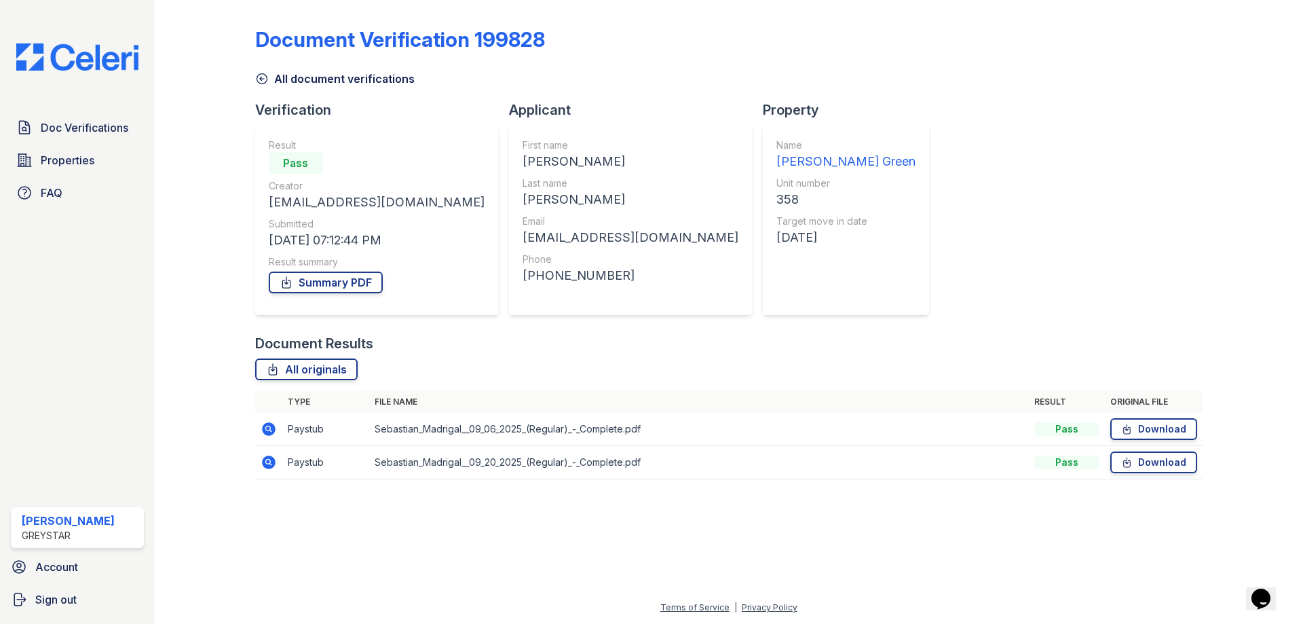 This screenshot has width=1303, height=624. Describe the element at coordinates (56, 599) in the screenshot. I see `span: Sign out` at that location.